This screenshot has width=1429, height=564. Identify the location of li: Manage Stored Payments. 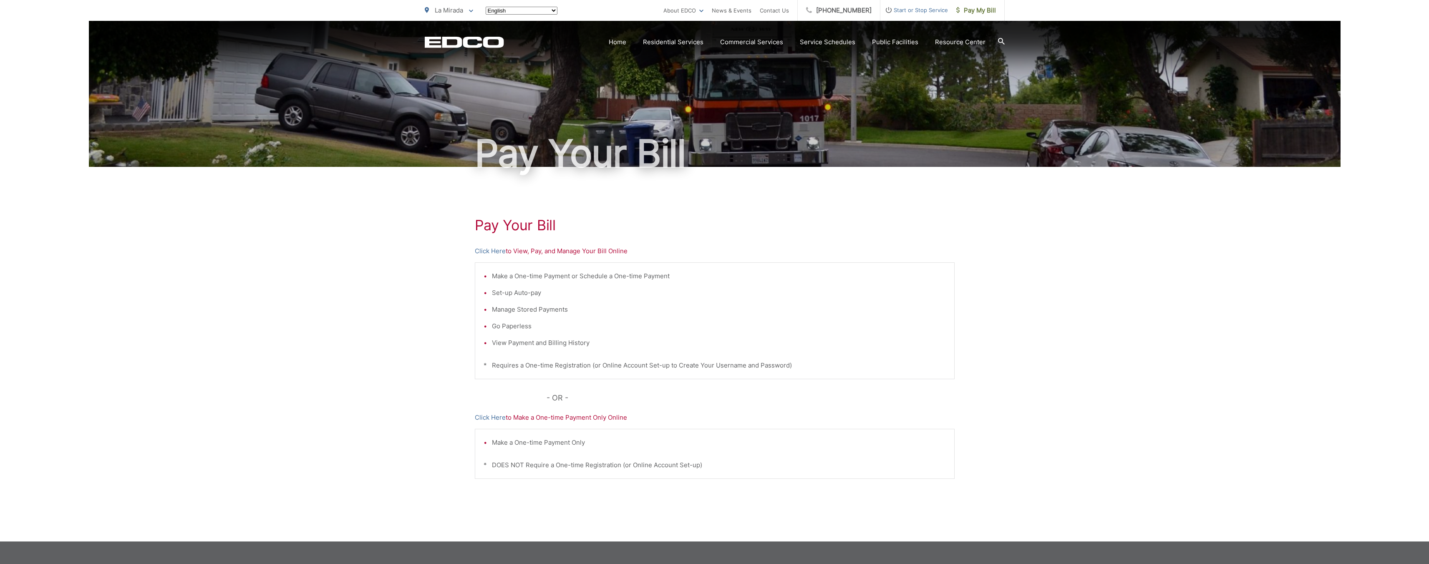
(719, 310).